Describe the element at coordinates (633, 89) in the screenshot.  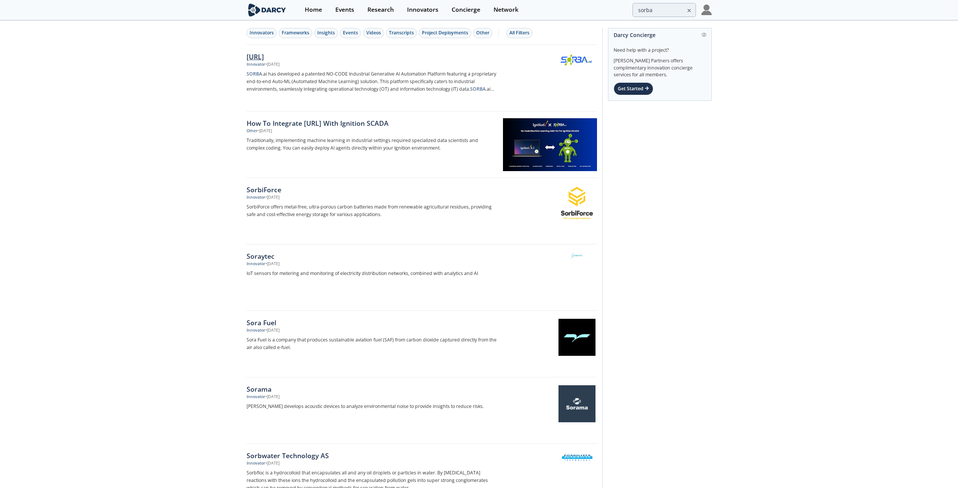
I see `div: Get Started` at that location.